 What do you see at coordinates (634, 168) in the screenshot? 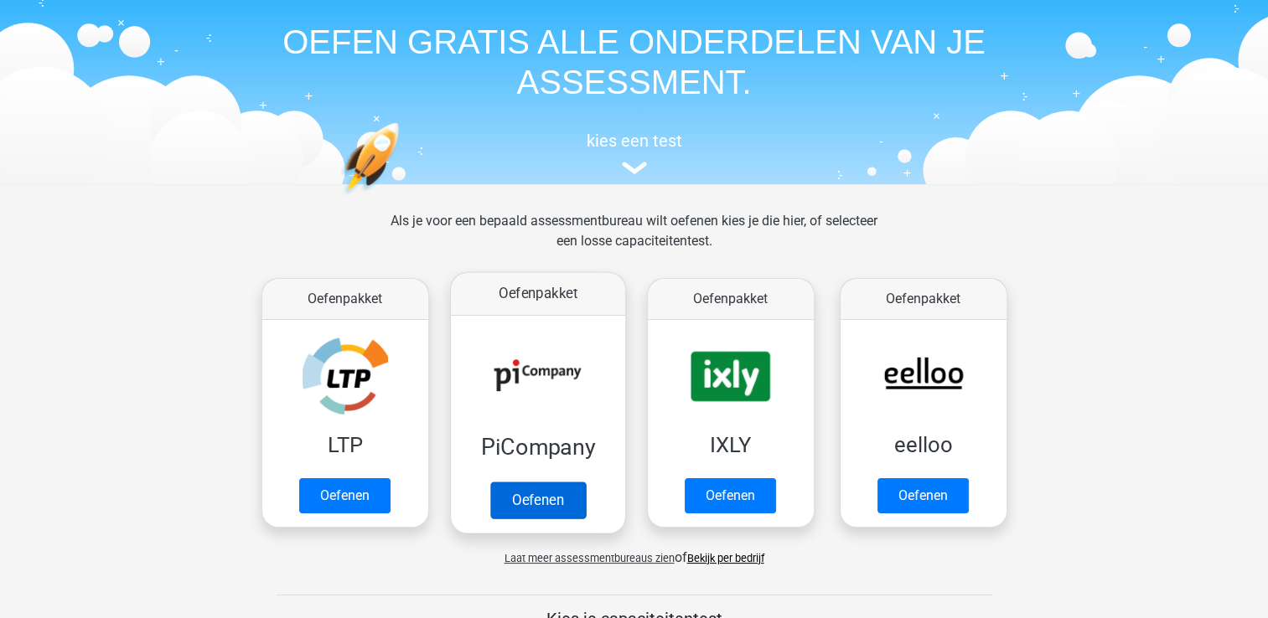
I see `img: assessment` at bounding box center [634, 168].